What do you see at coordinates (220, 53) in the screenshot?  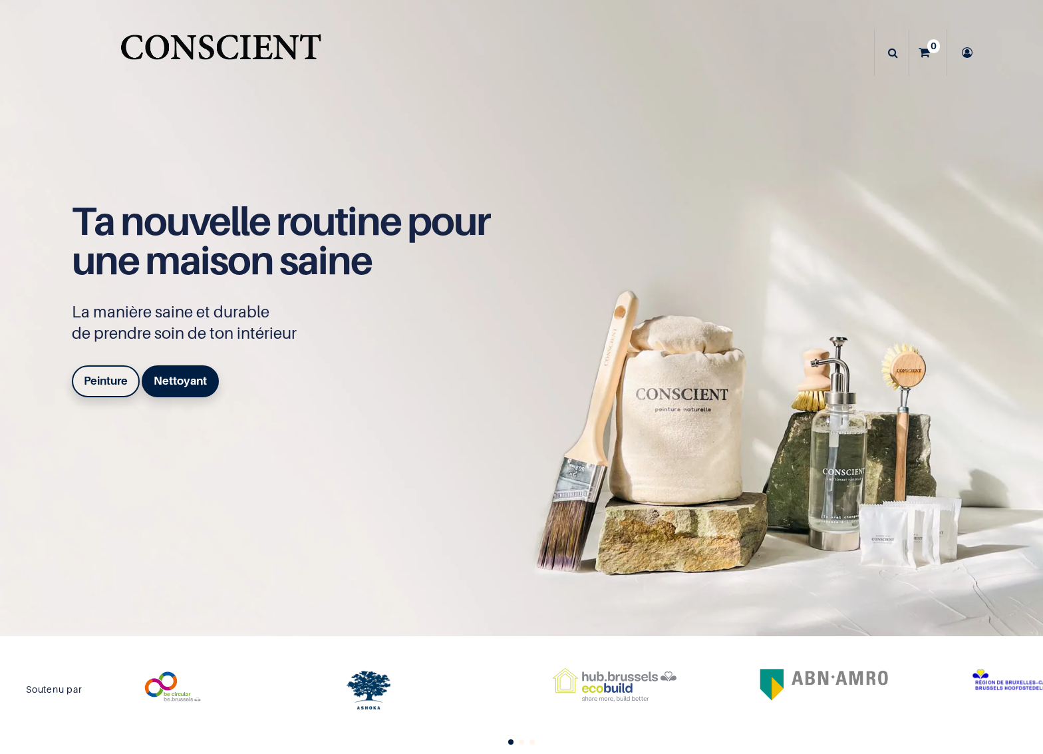 I see `a: Logo of CONSCIENT` at bounding box center [220, 53].